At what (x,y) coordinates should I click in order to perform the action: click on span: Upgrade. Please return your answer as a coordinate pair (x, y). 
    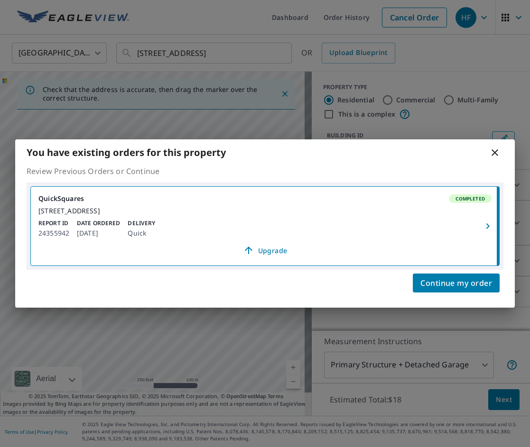
    Looking at the image, I should click on (265, 250).